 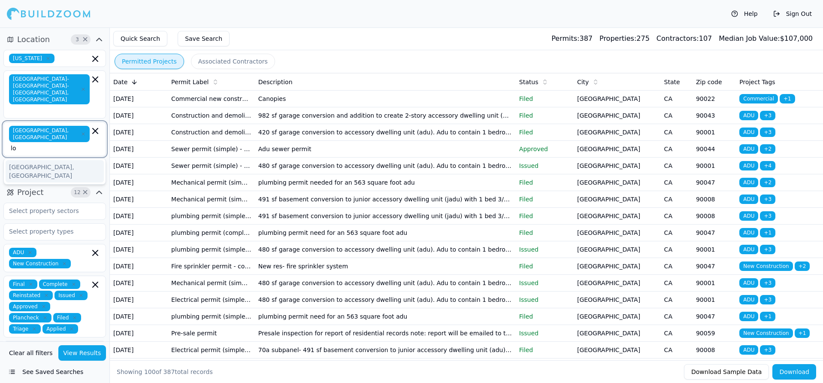 What do you see at coordinates (211, 249) in the screenshot?
I see `td: plumbing permit (simple) - county` at bounding box center [211, 249].